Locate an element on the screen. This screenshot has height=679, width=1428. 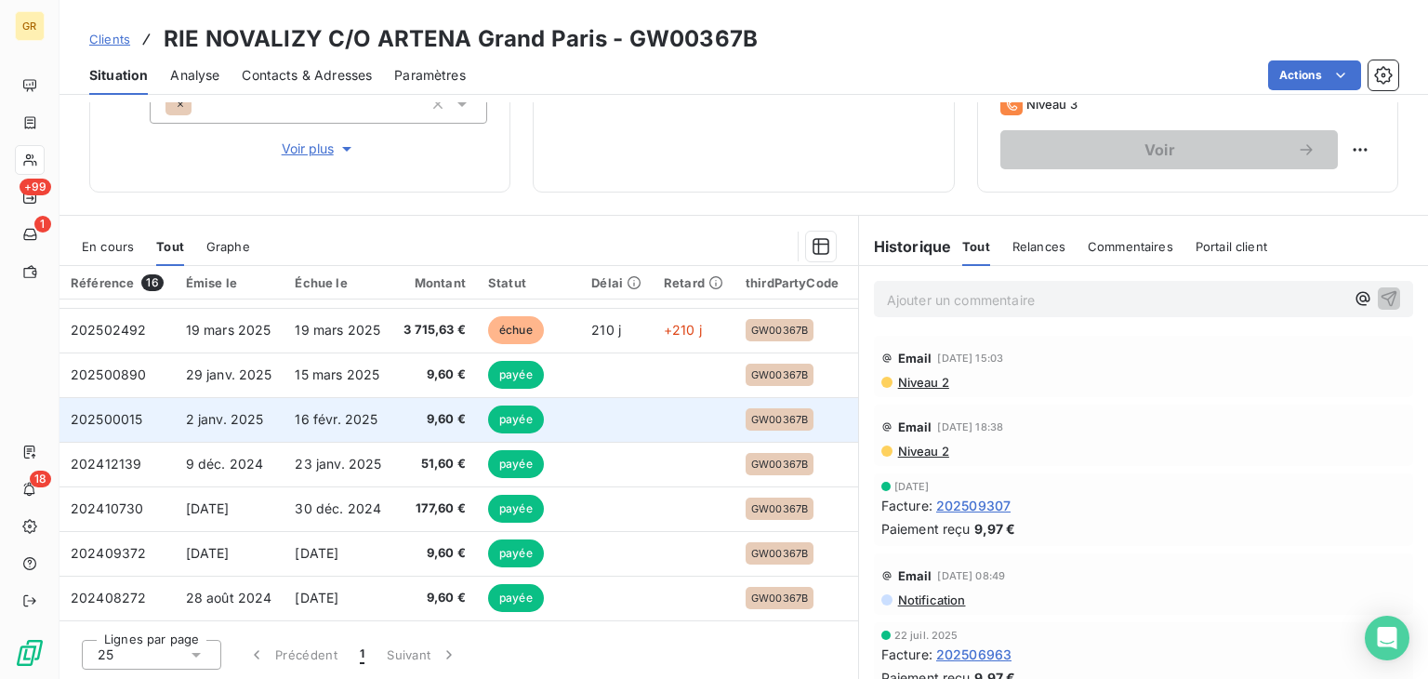
button: Suivant is located at coordinates (422, 654).